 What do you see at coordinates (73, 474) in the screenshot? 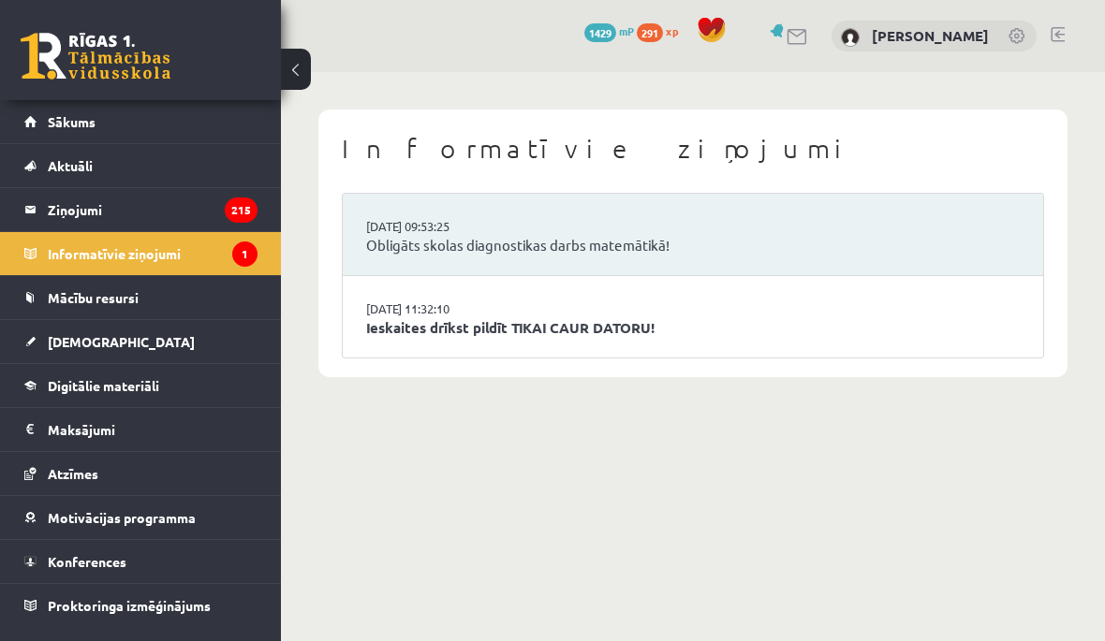
I see `span: Atzīmes` at bounding box center [73, 474].